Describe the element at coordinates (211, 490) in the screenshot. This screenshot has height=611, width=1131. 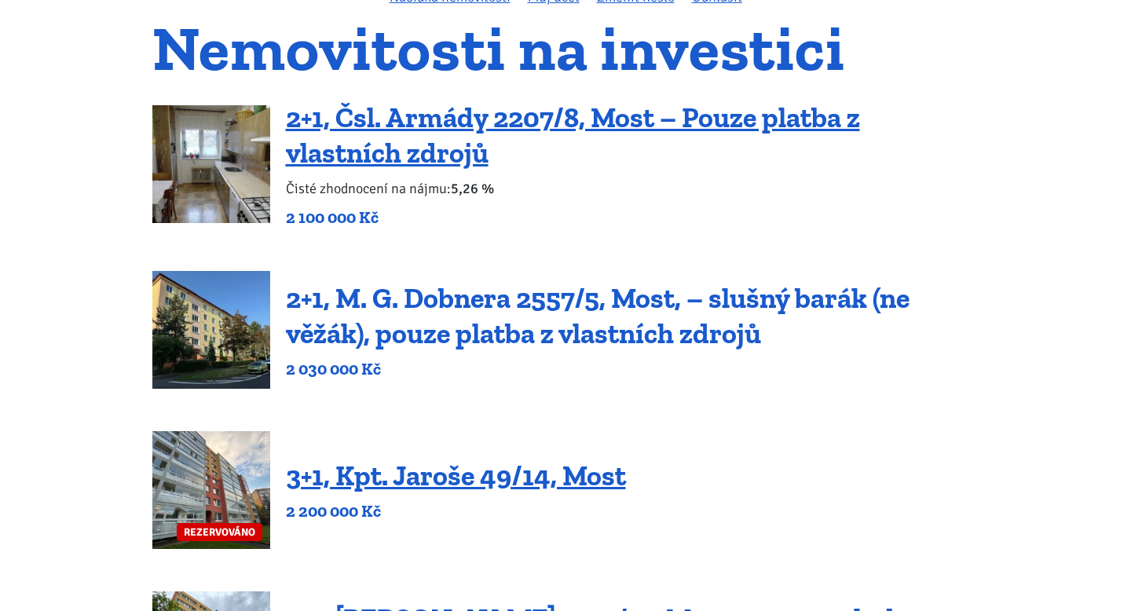
I see `a: REZERVOVÁNO` at that location.